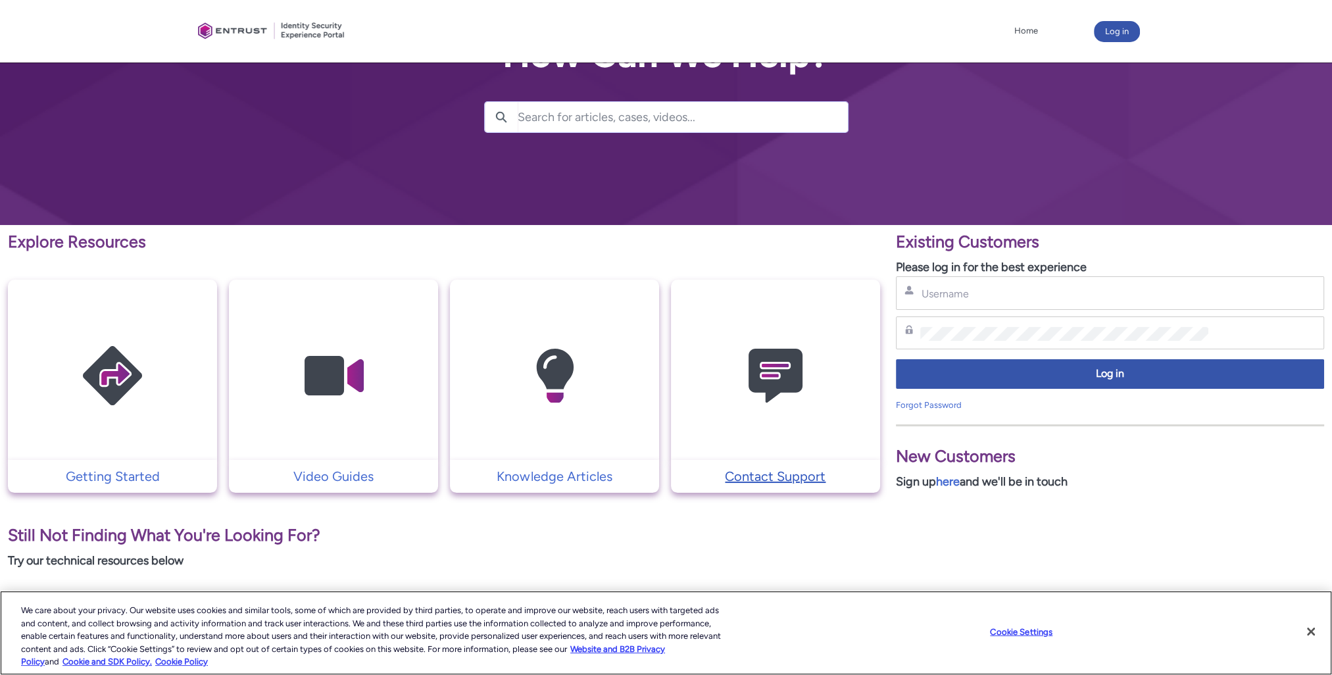 This screenshot has height=675, width=1332. Describe the element at coordinates (444, 560) in the screenshot. I see `p: Try our technical resources below` at that location.